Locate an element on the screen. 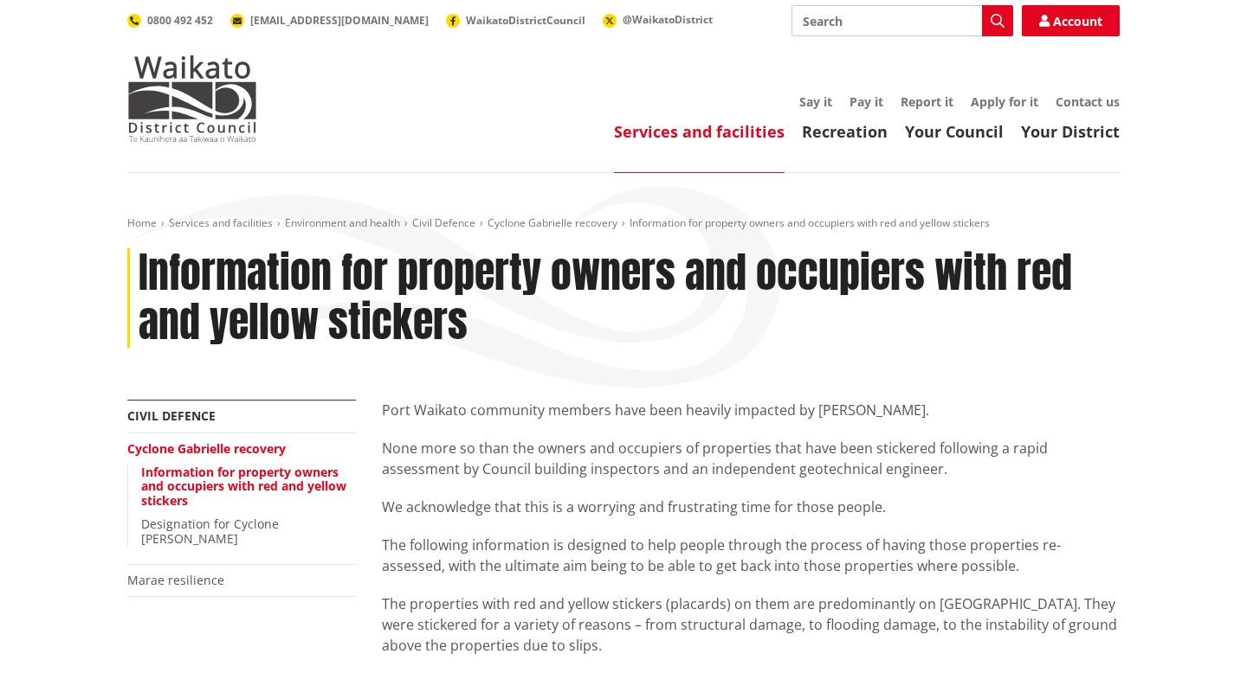 The width and height of the screenshot is (1247, 673). span: 0800 492 452 is located at coordinates (180, 20).